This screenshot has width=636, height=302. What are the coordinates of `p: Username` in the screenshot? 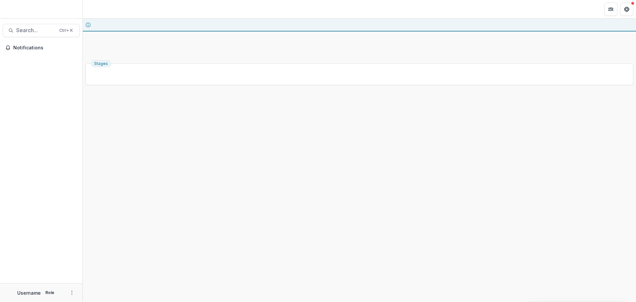 It's located at (29, 292).